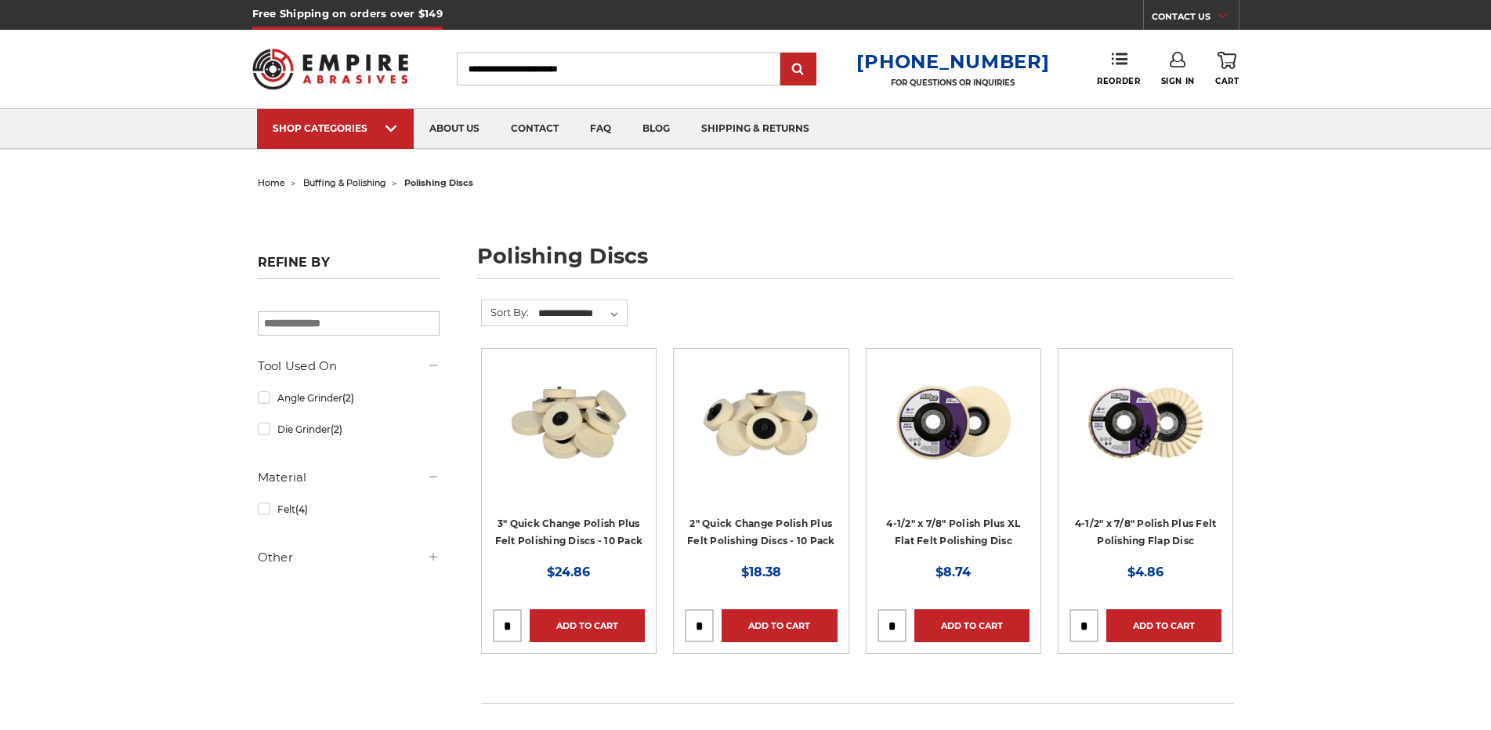  Describe the element at coordinates (568, 571) in the screenshot. I see `span: $24.86` at that location.